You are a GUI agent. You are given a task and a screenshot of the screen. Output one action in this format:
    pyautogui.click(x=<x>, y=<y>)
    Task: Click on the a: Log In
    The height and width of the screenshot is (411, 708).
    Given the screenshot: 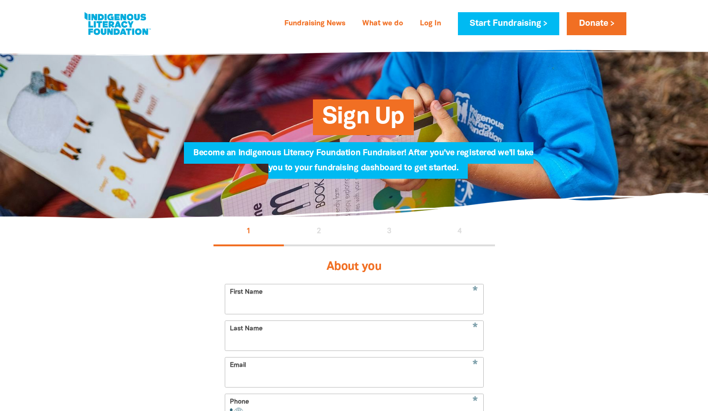 What is the action you would take?
    pyautogui.click(x=430, y=24)
    